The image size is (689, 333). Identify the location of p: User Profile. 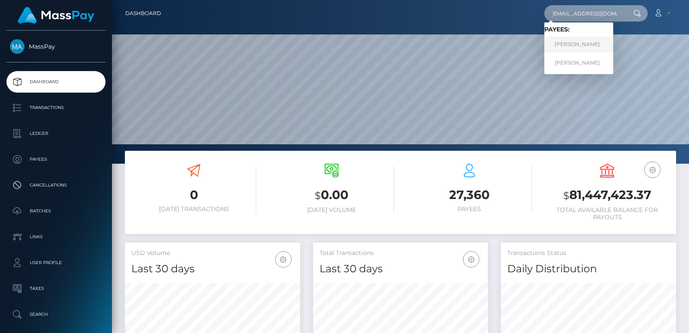
(56, 263).